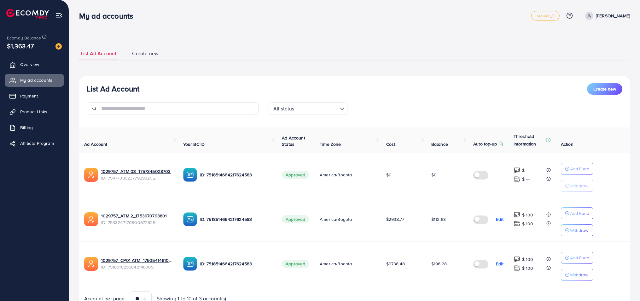 The width and height of the screenshot is (640, 301). Describe the element at coordinates (137, 171) in the screenshot. I see `a: 1029757_ATM 03_1757345028703` at that location.